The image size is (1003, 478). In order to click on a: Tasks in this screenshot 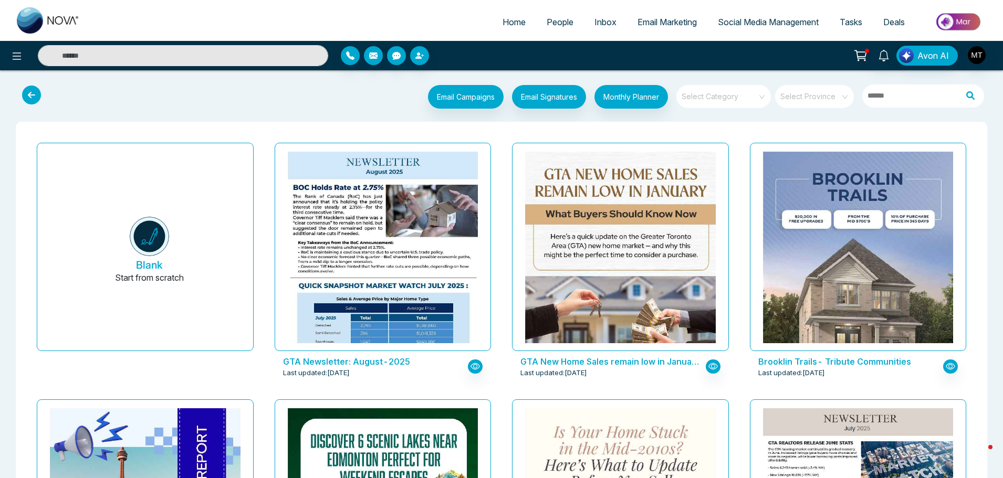, I will do `click(851, 22)`.